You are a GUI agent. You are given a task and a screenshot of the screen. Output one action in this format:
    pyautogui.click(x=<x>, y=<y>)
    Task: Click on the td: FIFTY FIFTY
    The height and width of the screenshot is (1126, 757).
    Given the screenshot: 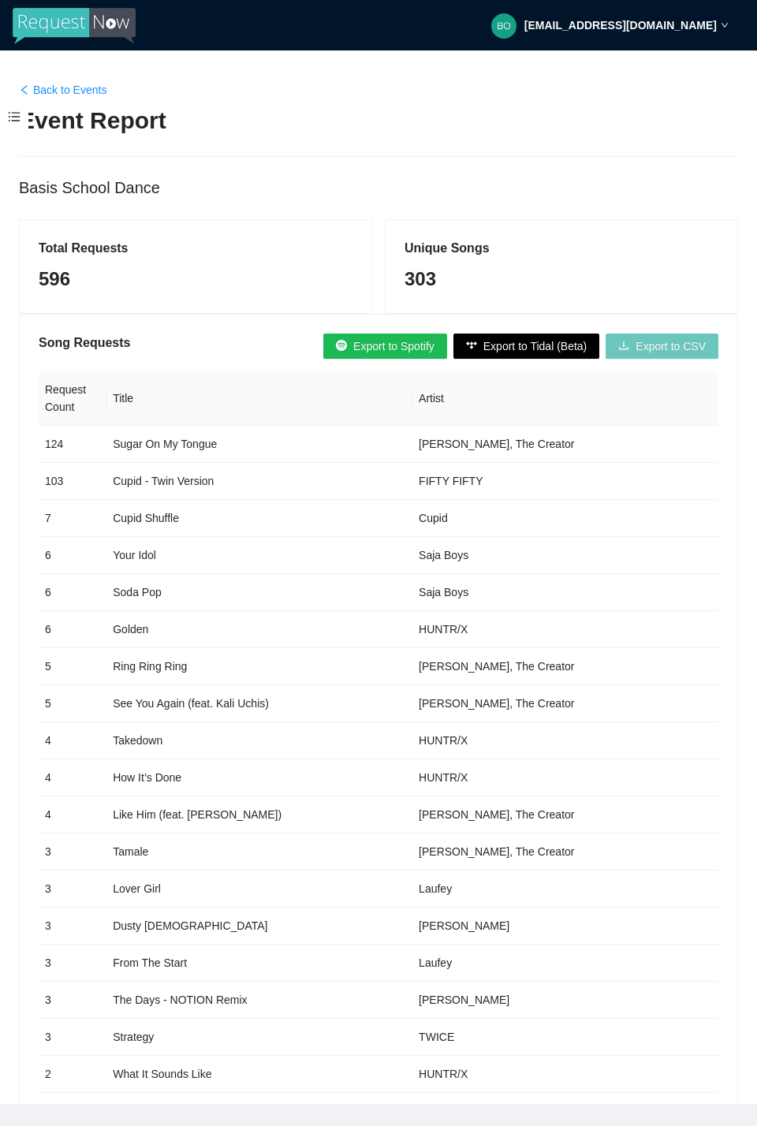 What is the action you would take?
    pyautogui.click(x=565, y=481)
    